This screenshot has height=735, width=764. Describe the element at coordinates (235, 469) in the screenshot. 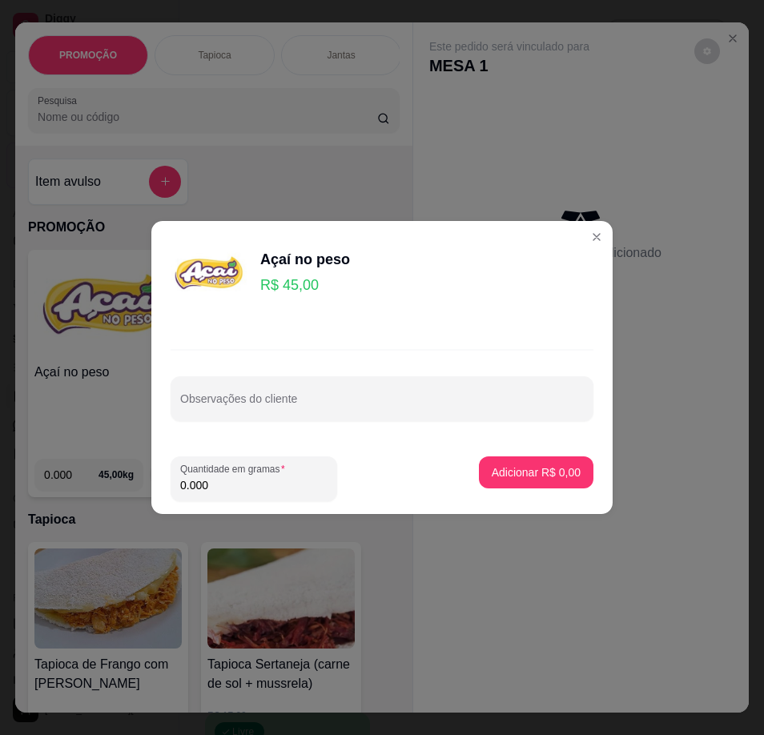

I see `label: Quantidade em gramas` at that location.